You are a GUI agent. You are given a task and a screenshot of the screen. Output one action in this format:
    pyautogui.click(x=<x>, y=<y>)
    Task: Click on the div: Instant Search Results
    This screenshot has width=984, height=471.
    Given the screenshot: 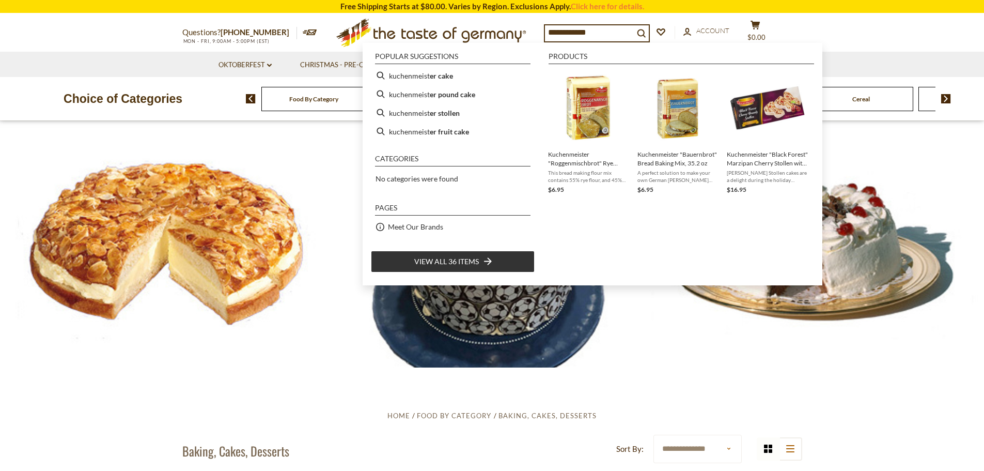 What is the action you would take?
    pyautogui.click(x=593, y=164)
    